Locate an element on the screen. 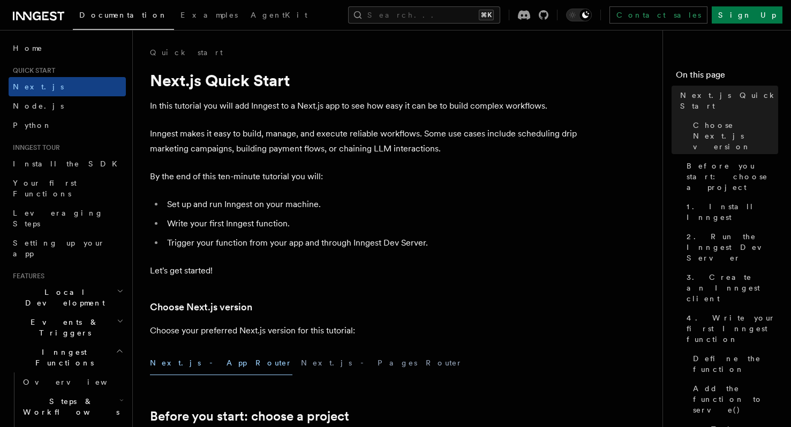 The image size is (791, 427). a: 3. Create an Inngest client is located at coordinates (730, 288).